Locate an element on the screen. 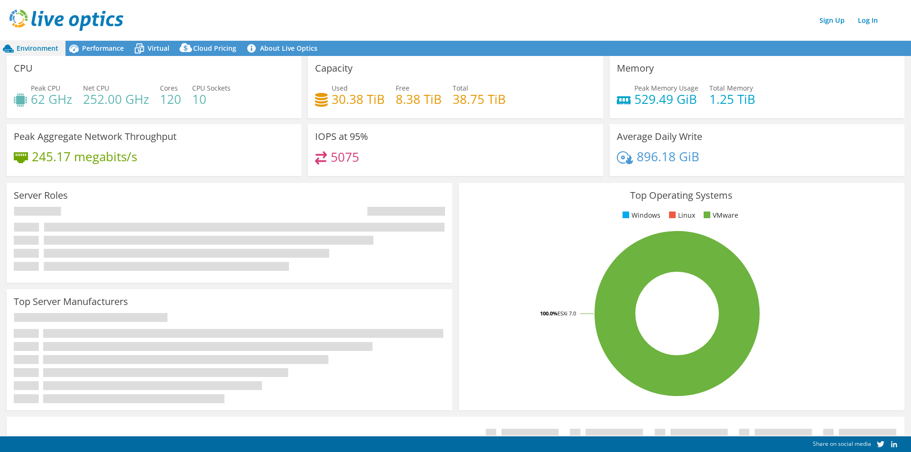 The image size is (911, 452). a: Log In is located at coordinates (868, 20).